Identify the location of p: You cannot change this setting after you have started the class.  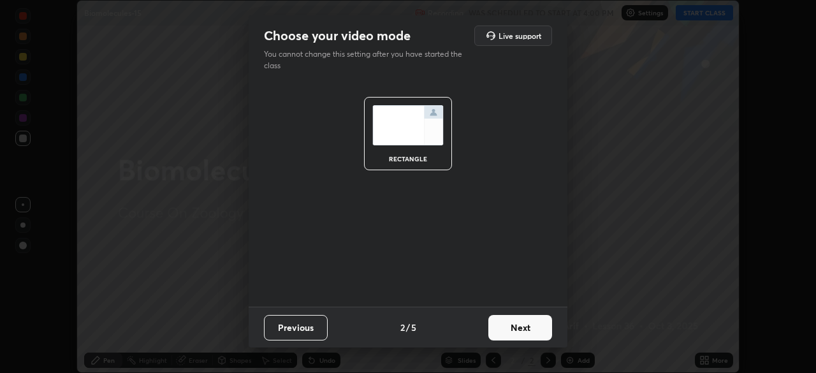
(367, 60).